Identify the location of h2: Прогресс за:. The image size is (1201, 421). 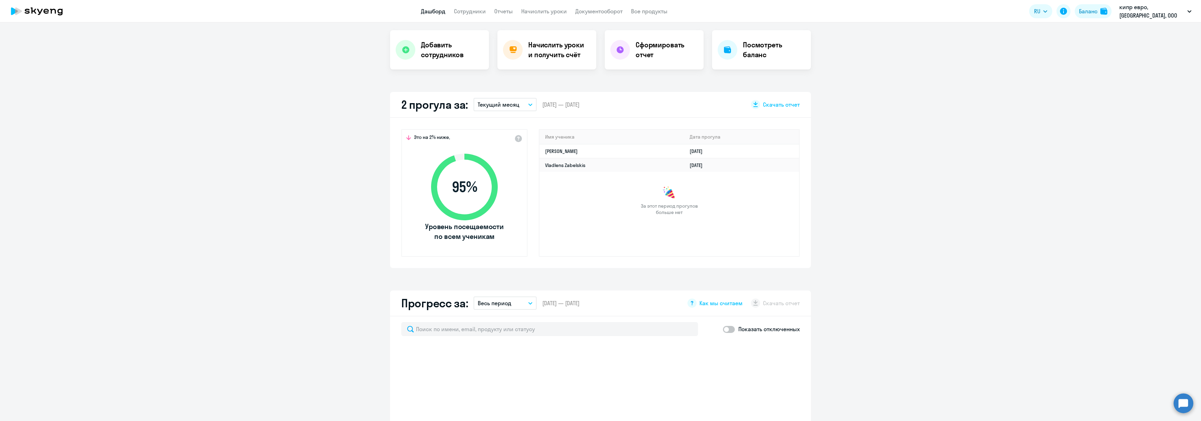
(435, 303).